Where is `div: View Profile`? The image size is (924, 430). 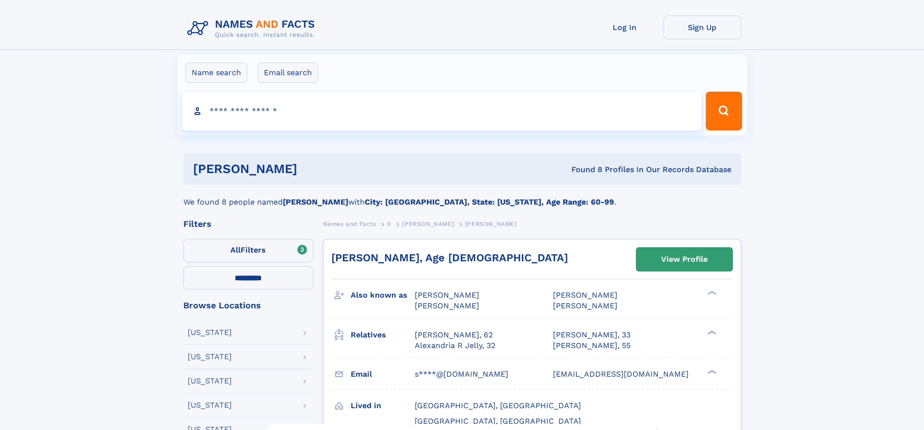
div: View Profile is located at coordinates (685, 260).